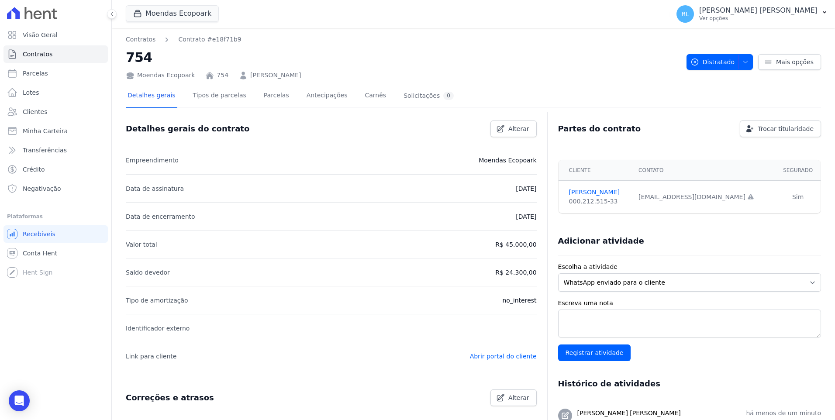  Describe the element at coordinates (160, 217) in the screenshot. I see `p: Data de encerramento` at that location.